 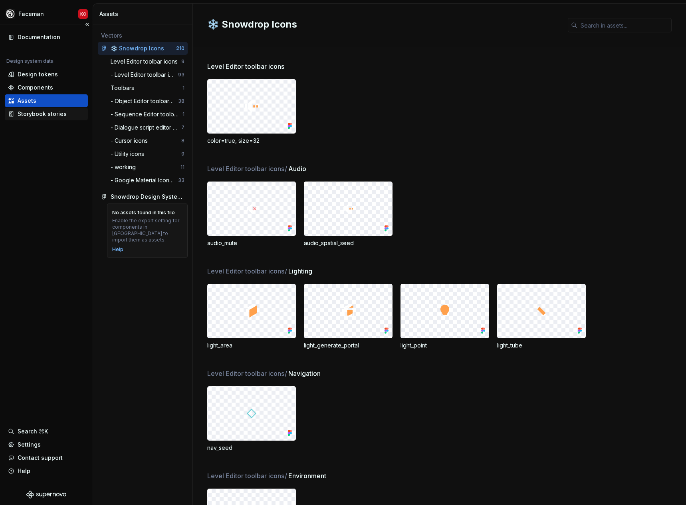 What do you see at coordinates (31, 14) in the screenshot?
I see `div: Faceman` at bounding box center [31, 14].